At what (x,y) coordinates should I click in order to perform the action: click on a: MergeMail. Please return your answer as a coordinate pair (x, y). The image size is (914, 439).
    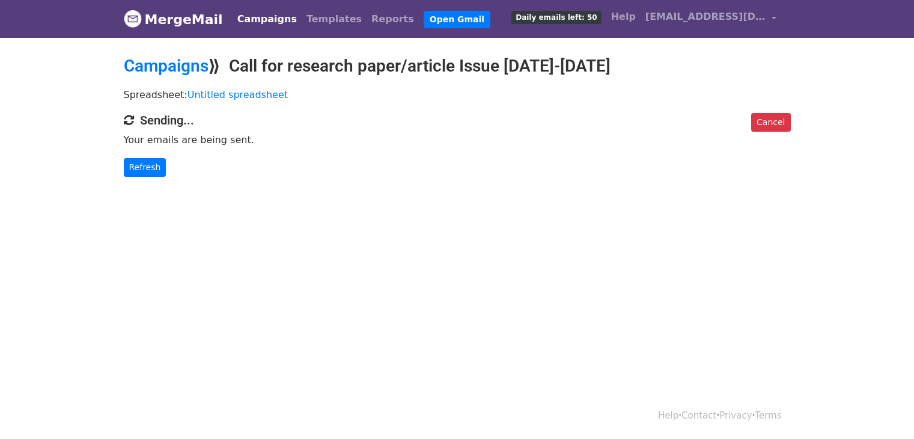
    Looking at the image, I should click on (173, 19).